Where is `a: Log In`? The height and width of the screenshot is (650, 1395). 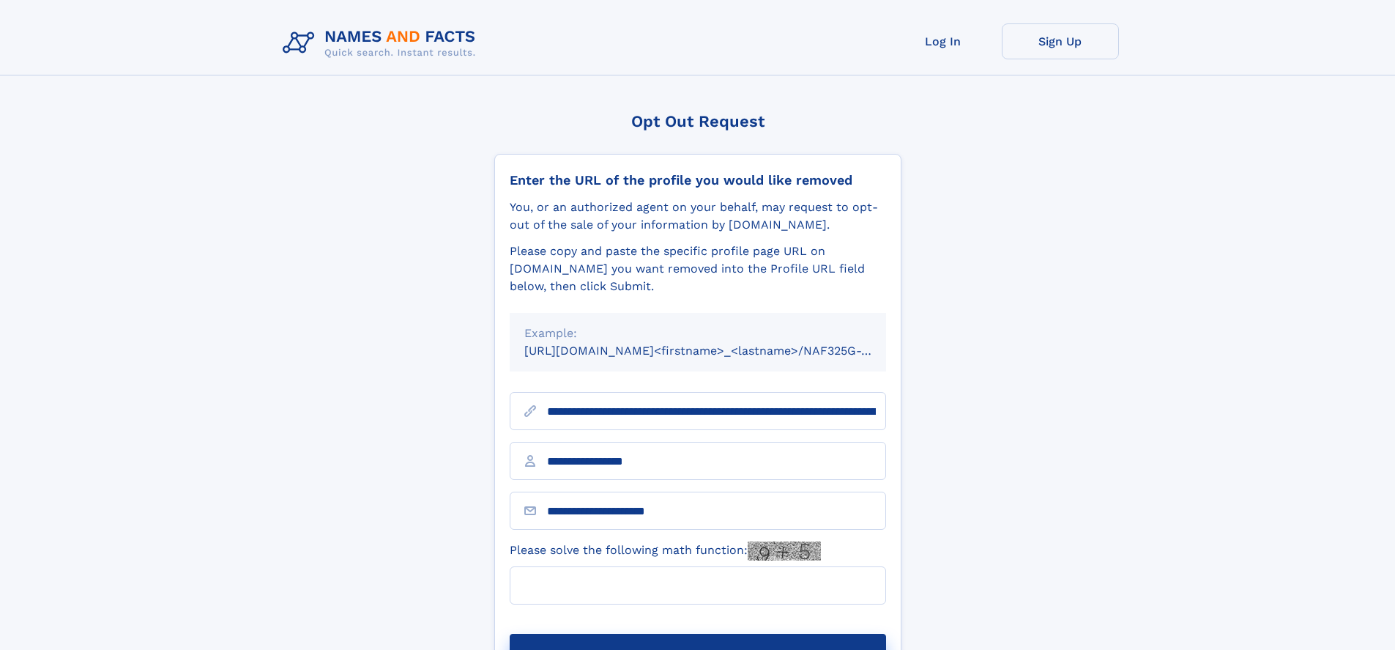
a: Log In is located at coordinates (943, 41).